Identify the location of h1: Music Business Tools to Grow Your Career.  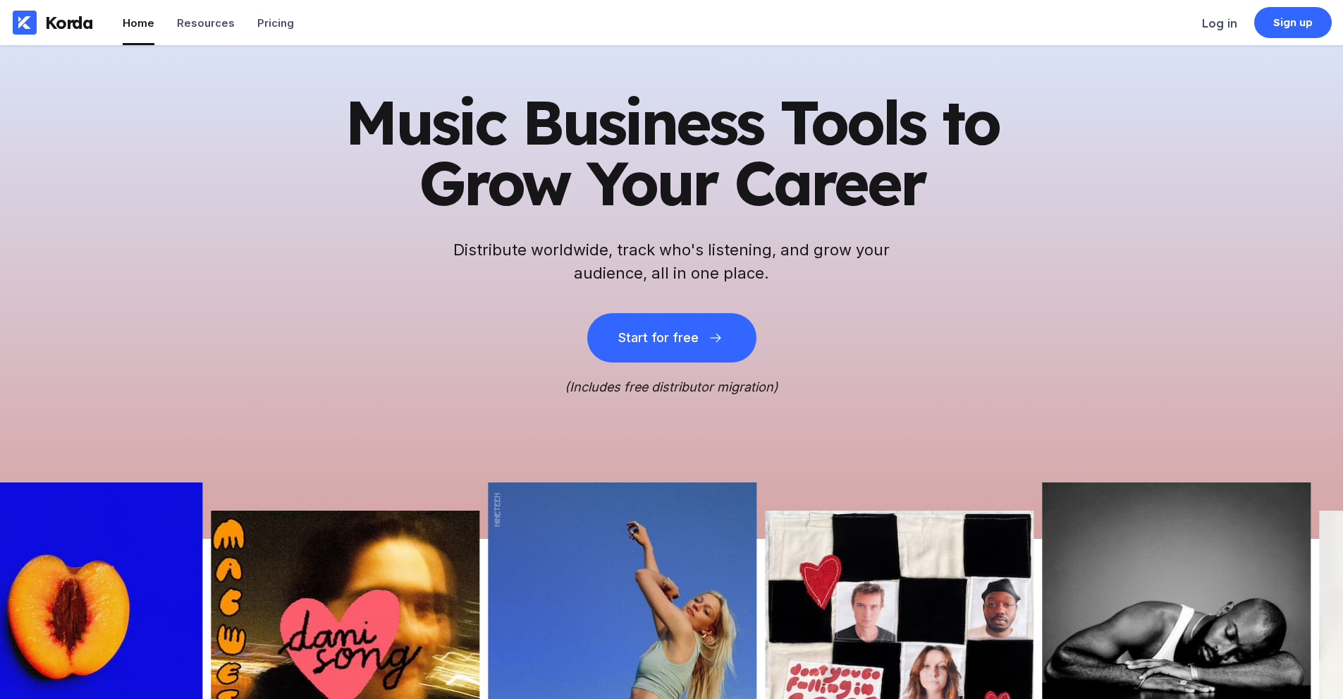
(672, 152).